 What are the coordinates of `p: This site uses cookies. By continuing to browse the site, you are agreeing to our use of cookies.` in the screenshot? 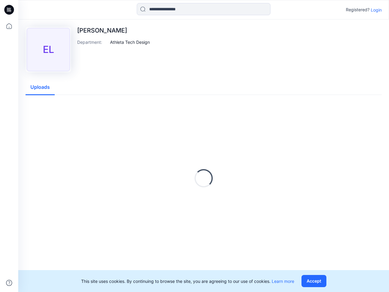 It's located at (187, 281).